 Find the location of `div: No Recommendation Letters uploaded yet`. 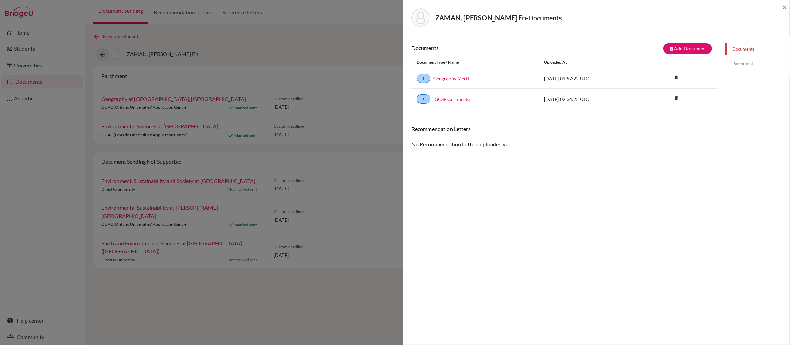

div: No Recommendation Letters uploaded yet is located at coordinates (564, 137).